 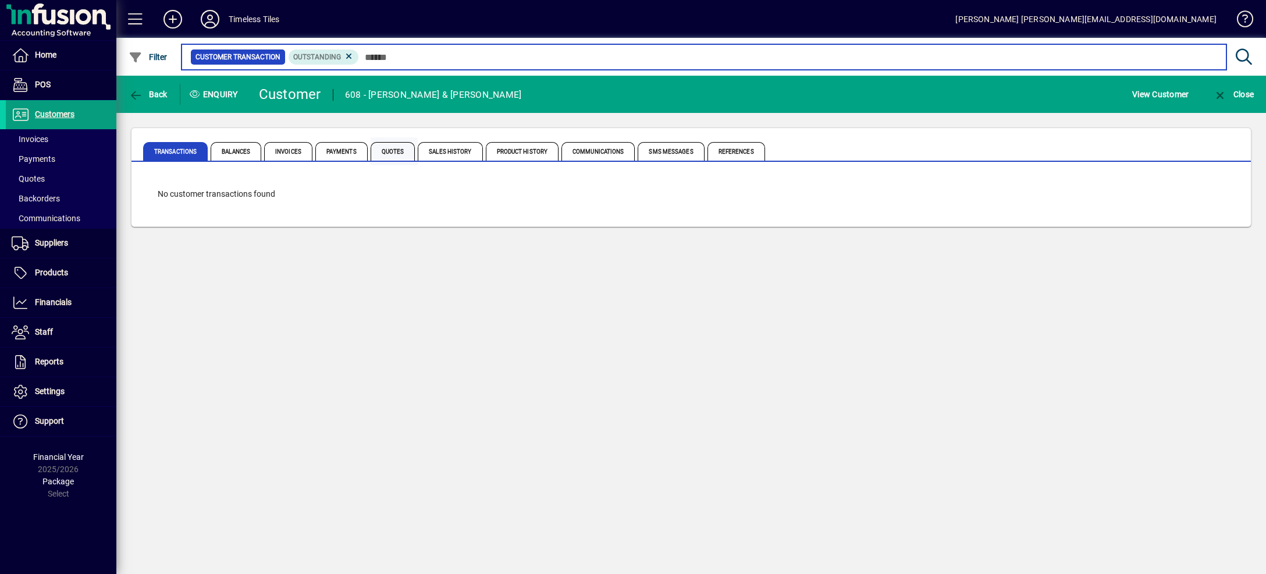 What do you see at coordinates (51, 243) in the screenshot?
I see `span: Suppliers` at bounding box center [51, 243].